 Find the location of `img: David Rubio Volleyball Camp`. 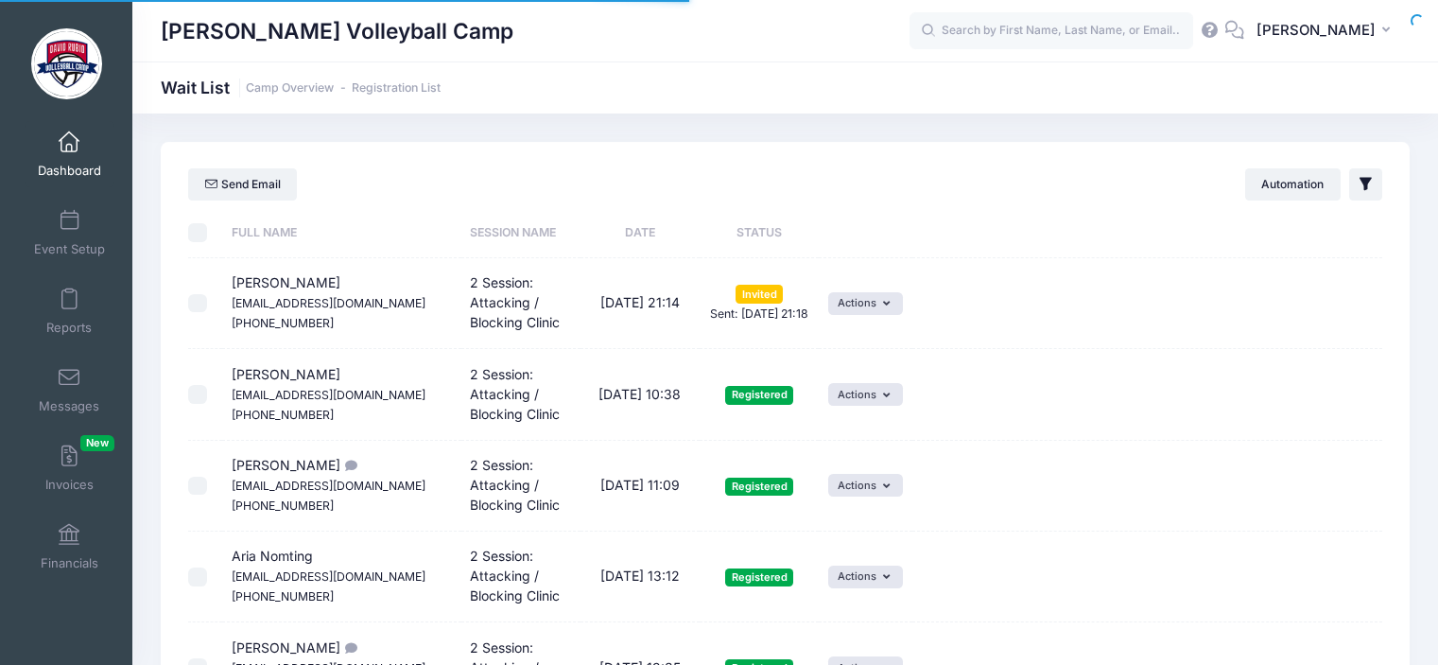

img: David Rubio Volleyball Camp is located at coordinates (66, 63).